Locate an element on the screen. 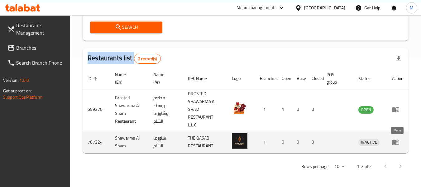  span: Name (Ar) is located at coordinates (164, 78).